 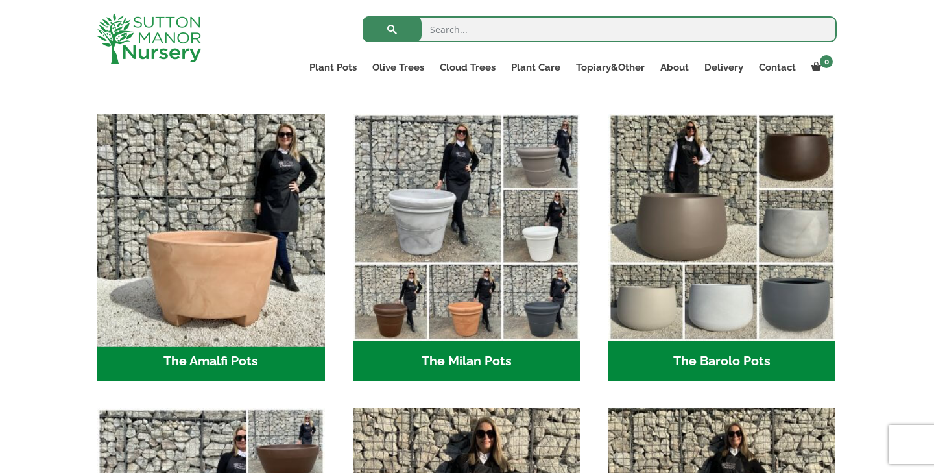 I want to click on a: 0, so click(x=820, y=67).